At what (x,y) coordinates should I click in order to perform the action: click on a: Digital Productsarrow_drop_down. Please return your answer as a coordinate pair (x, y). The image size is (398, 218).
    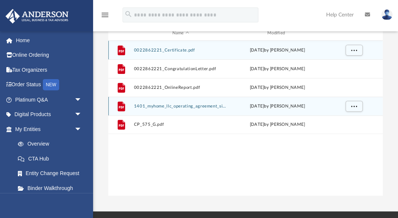
    Looking at the image, I should click on (49, 114).